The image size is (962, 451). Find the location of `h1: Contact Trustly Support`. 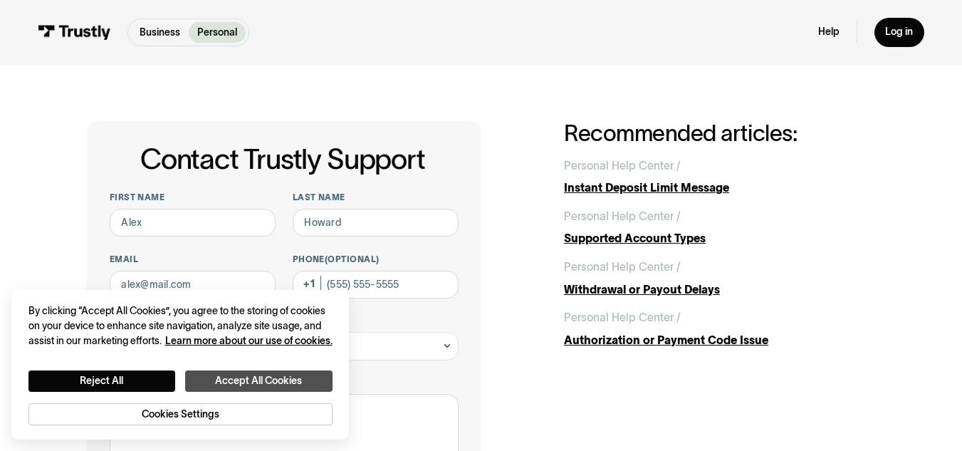

h1: Contact Trustly Support is located at coordinates (283, 159).